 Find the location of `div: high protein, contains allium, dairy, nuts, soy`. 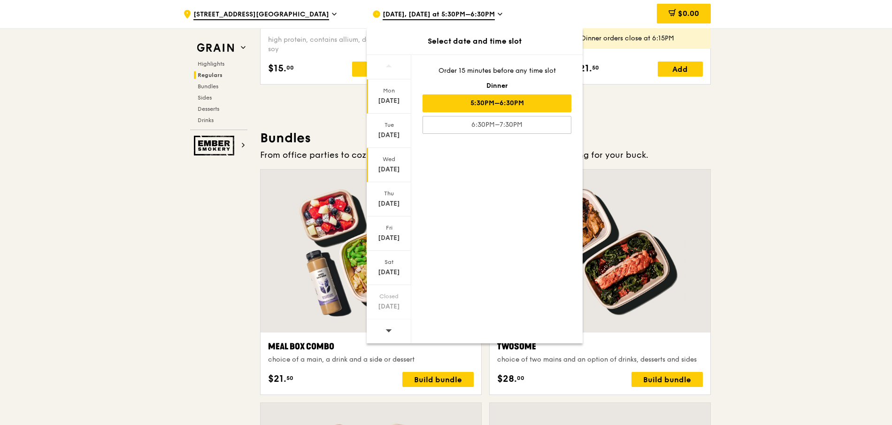

div: high protein, contains allium, dairy, nuts, soy is located at coordinates (332, 45).